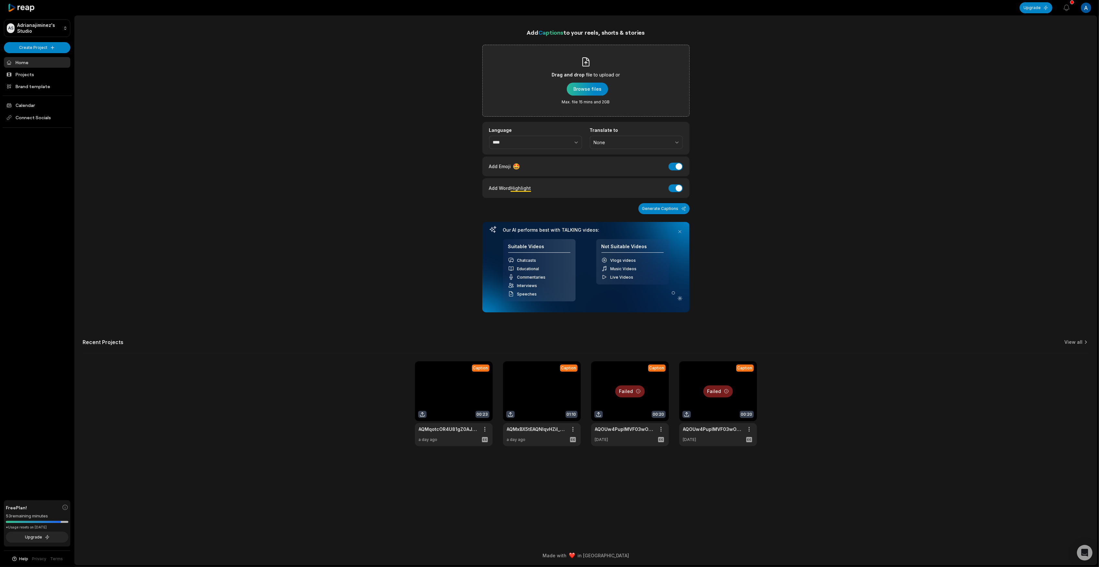 This screenshot has width=1099, height=567. Describe the element at coordinates (527, 294) in the screenshot. I see `span: Speeches` at that location.